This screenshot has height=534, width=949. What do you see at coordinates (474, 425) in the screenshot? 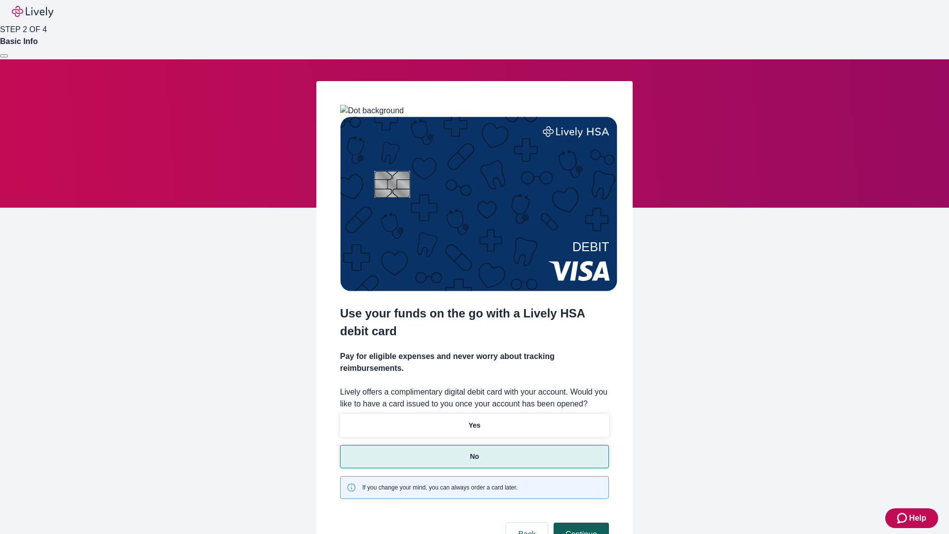
I see `button: Yes` at bounding box center [474, 425].